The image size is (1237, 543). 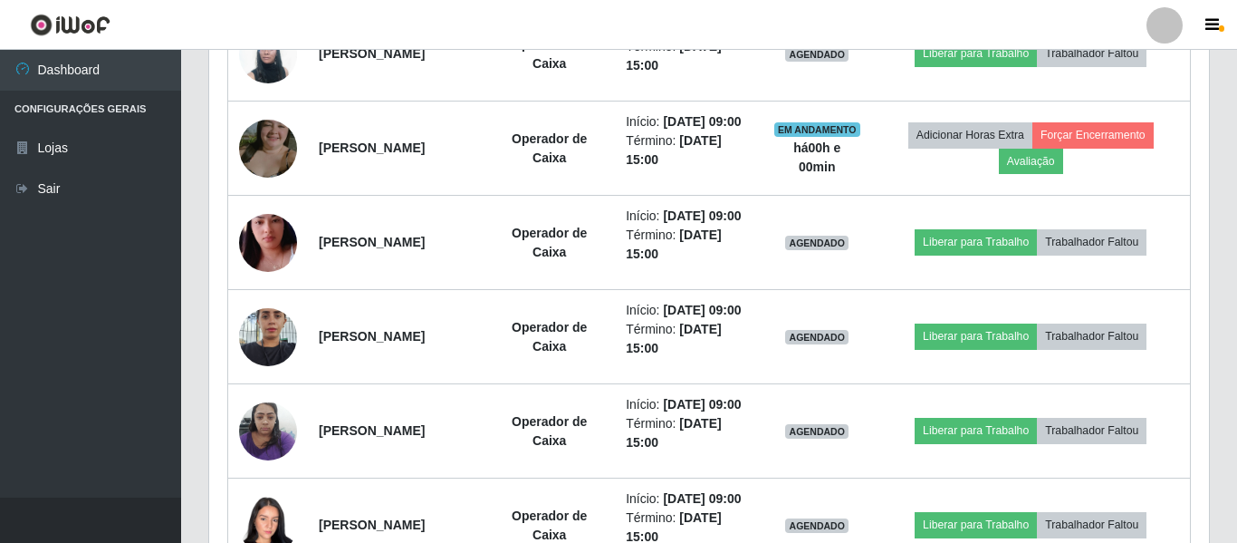 I want to click on img: 1735958681545.jpeg, so click(x=268, y=430).